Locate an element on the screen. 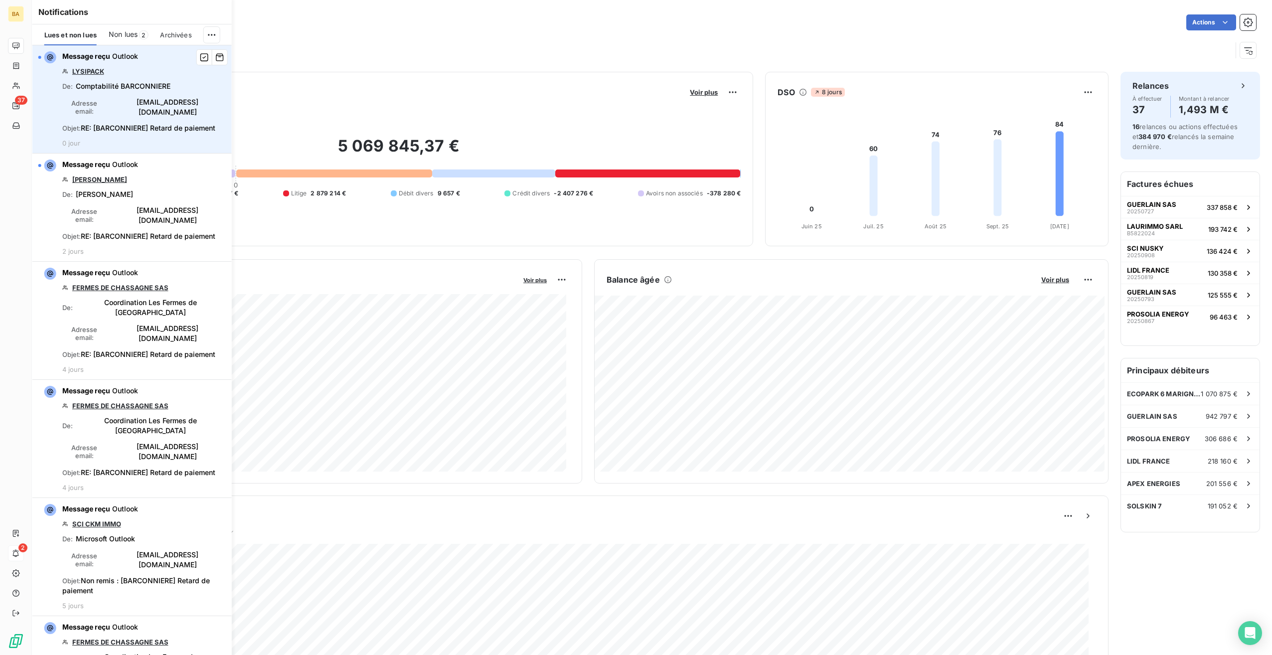 The image size is (1272, 655). span: 1 070 875 € is located at coordinates (1219, 394).